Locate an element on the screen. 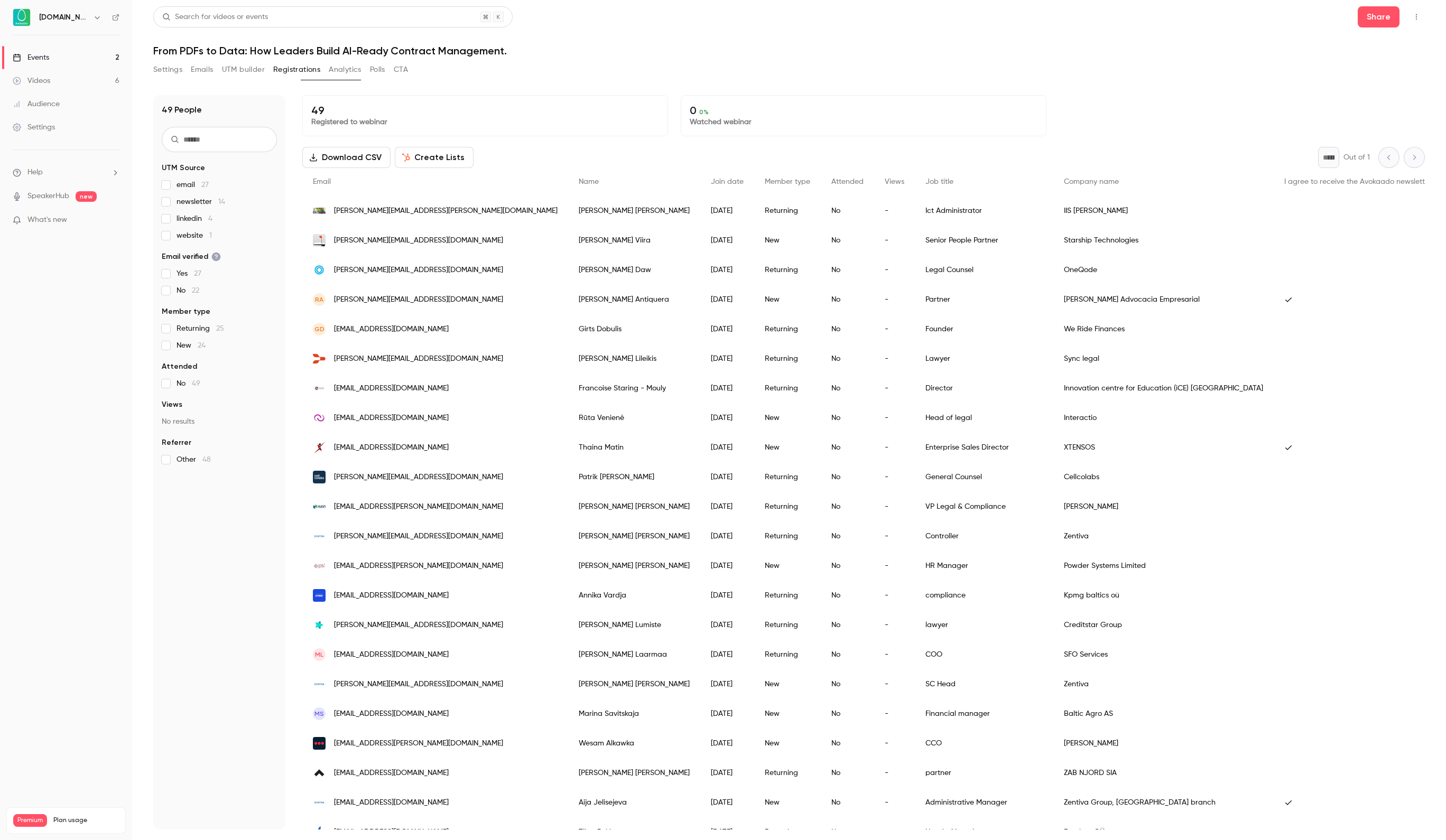  div: Administrative Manager is located at coordinates (984, 802).